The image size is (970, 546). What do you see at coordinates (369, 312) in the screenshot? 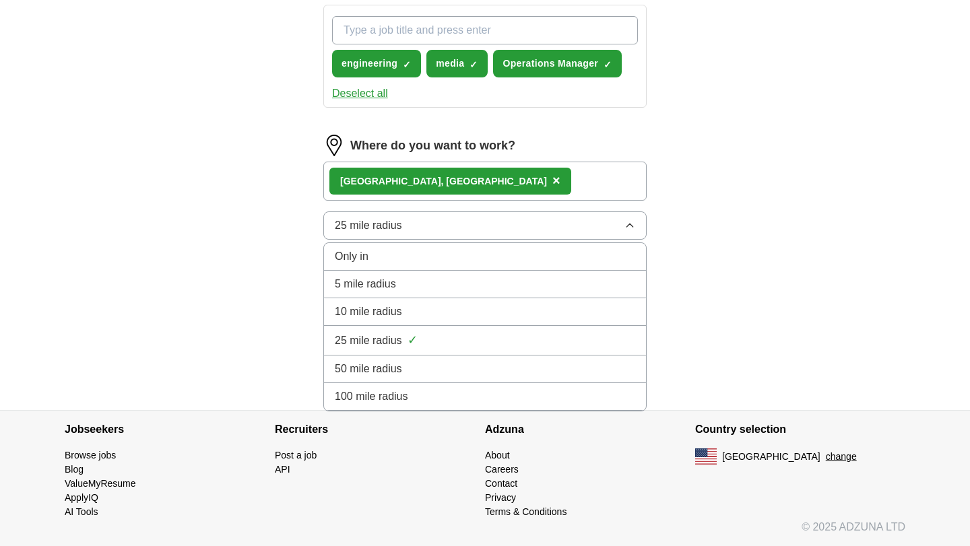
I see `span: 10 mile radius` at bounding box center [369, 312].